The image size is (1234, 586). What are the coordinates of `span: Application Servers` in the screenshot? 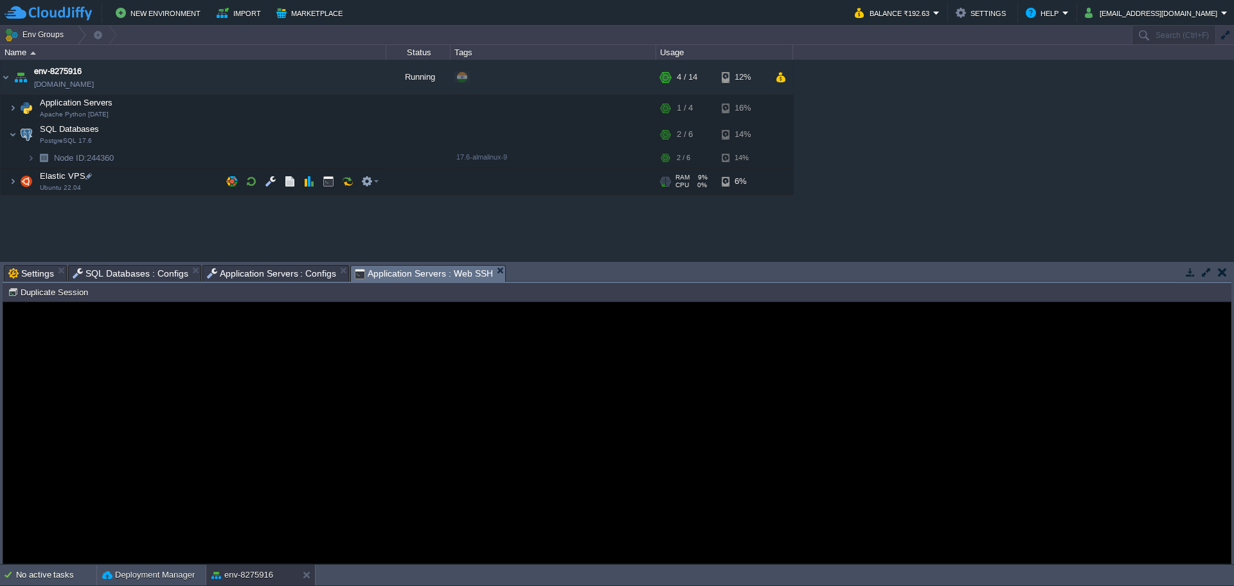 It's located at (77, 102).